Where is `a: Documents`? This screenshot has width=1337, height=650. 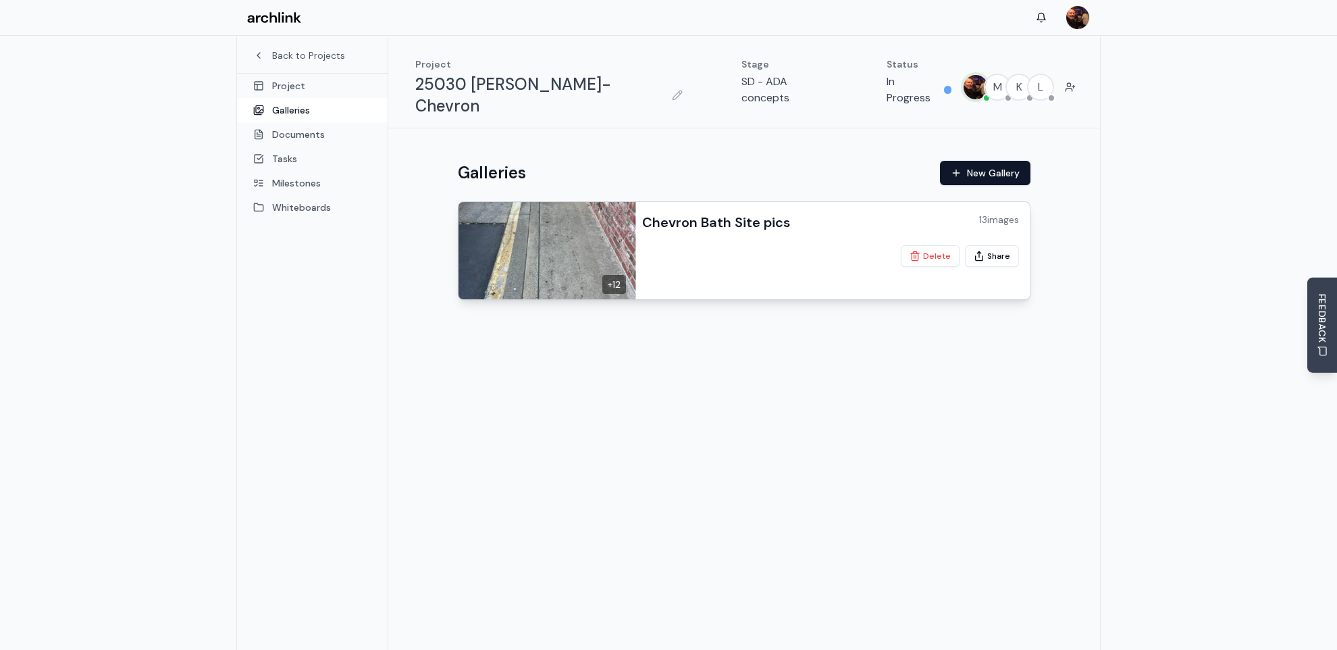 a: Documents is located at coordinates (312, 134).